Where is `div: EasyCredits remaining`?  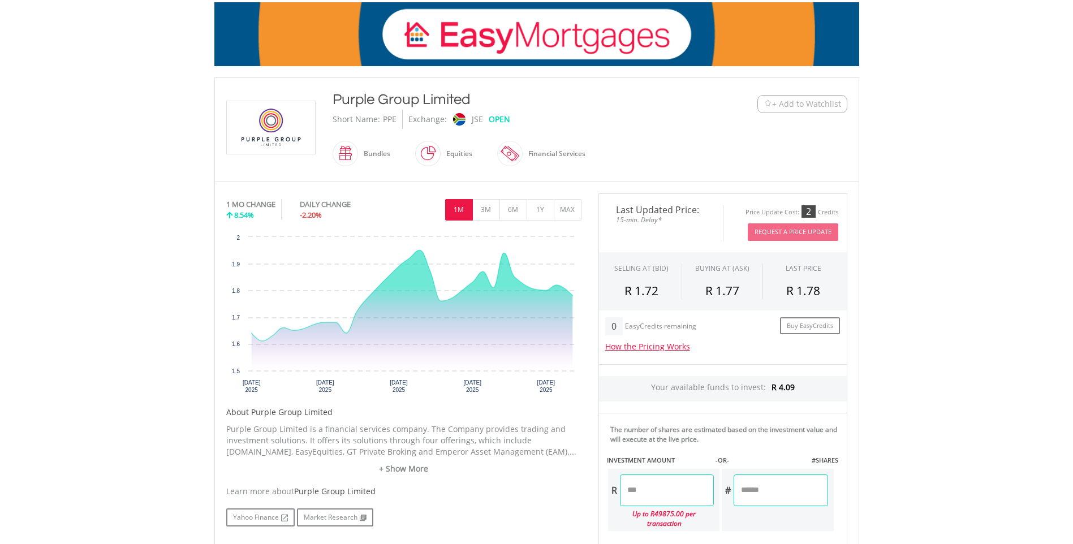
div: EasyCredits remaining is located at coordinates (661, 327).